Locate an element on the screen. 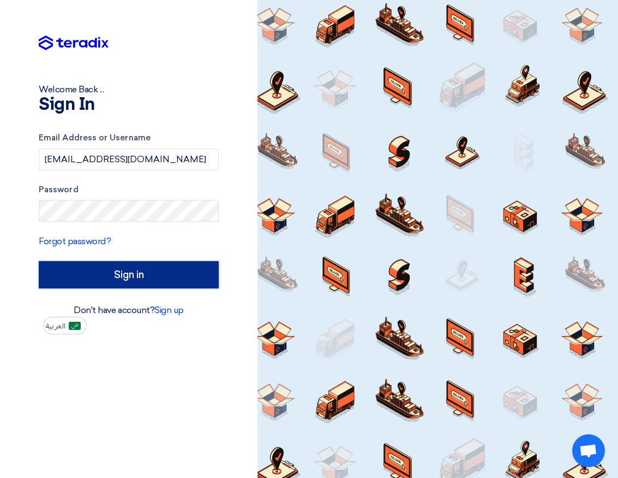  label: Email Address or Username is located at coordinates (129, 138).